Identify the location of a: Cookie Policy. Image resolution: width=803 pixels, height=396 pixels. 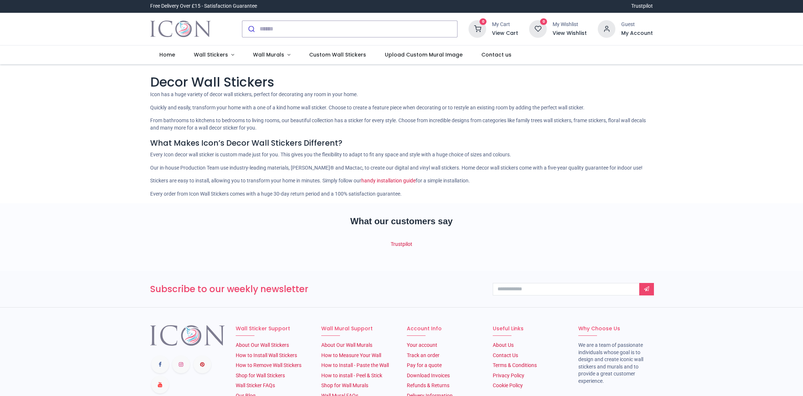
(508, 386).